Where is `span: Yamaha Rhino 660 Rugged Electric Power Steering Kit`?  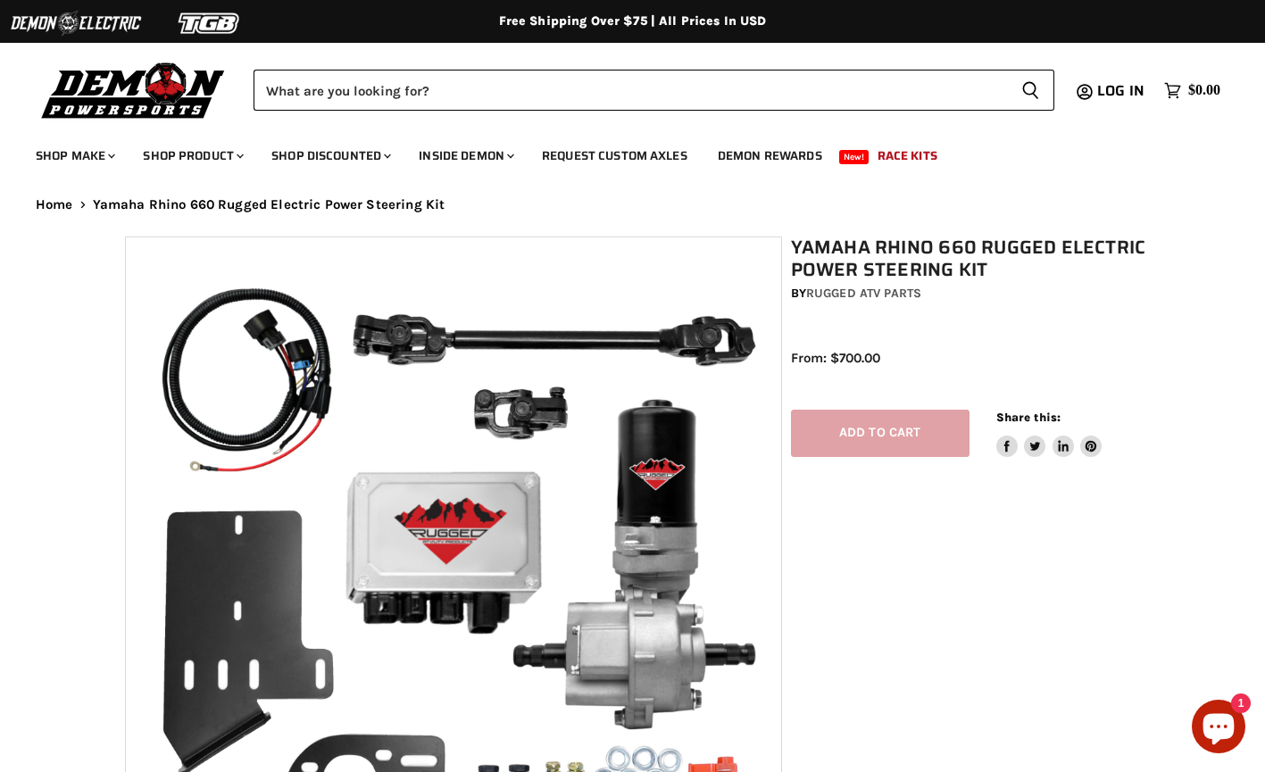 span: Yamaha Rhino 660 Rugged Electric Power Steering Kit is located at coordinates (269, 204).